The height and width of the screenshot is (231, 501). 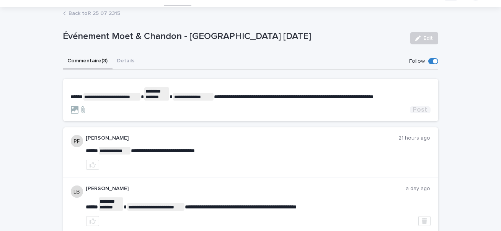 I want to click on button: Commentaire (3), so click(x=88, y=62).